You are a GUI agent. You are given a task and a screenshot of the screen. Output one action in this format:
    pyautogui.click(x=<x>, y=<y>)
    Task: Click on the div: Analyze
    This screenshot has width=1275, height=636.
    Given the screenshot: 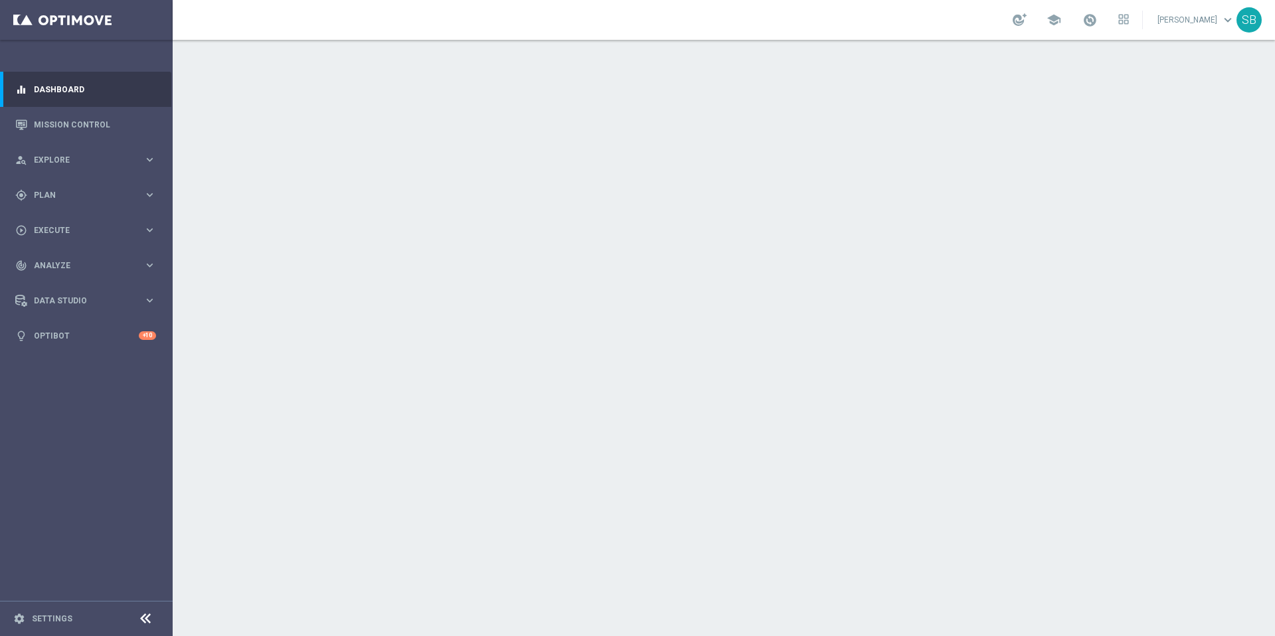 What is the action you would take?
    pyautogui.click(x=79, y=266)
    